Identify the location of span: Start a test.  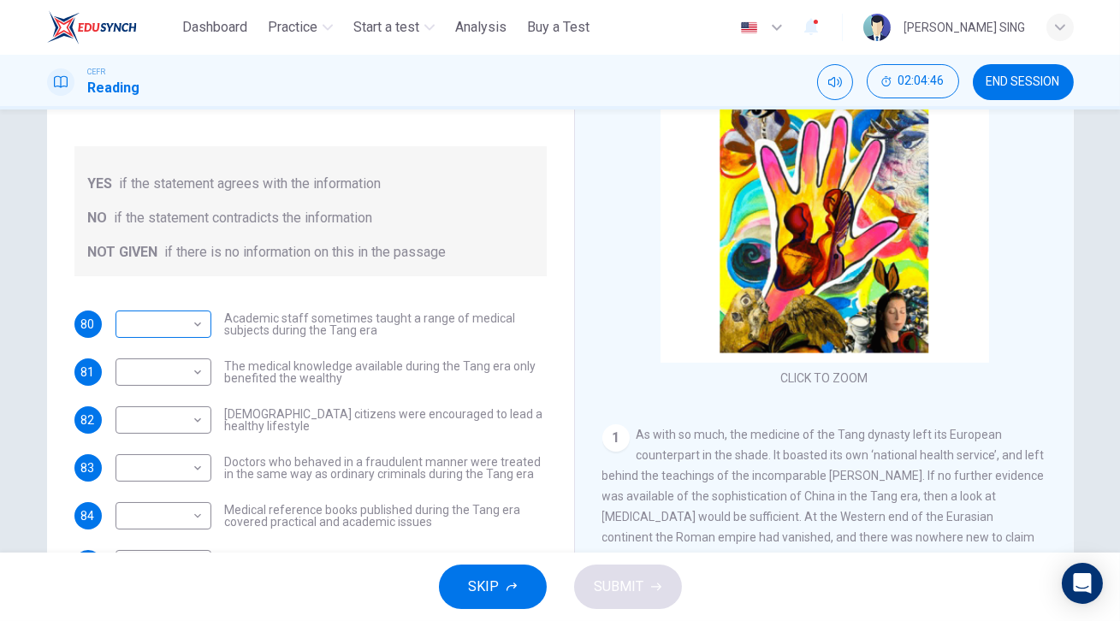
(386, 27).